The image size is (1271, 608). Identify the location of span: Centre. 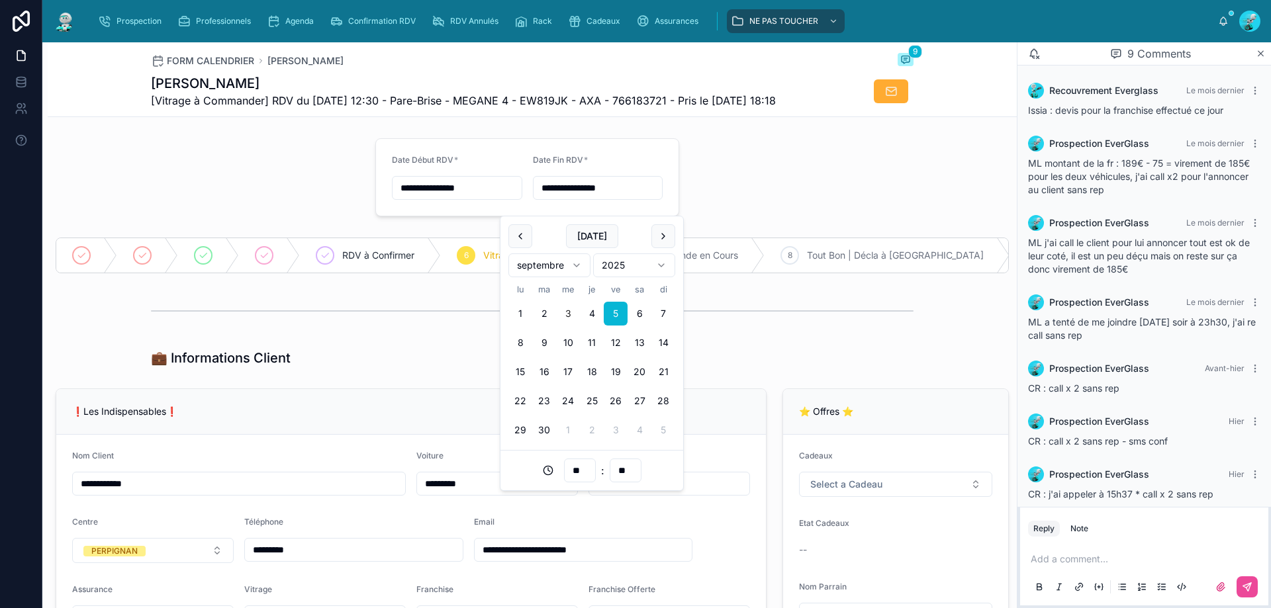
(85, 522).